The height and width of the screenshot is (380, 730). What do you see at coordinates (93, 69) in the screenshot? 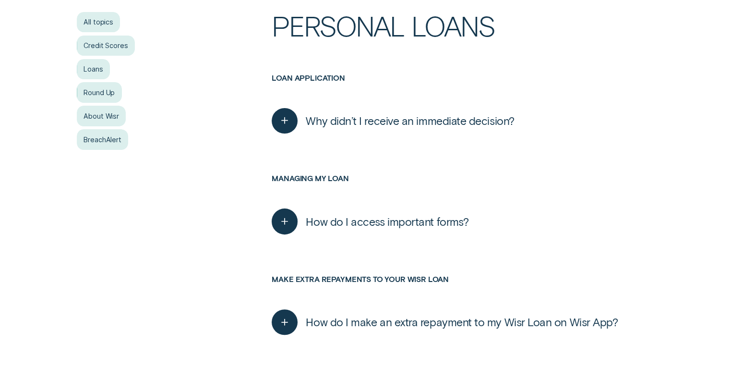
I see `div: Loans` at bounding box center [93, 69].